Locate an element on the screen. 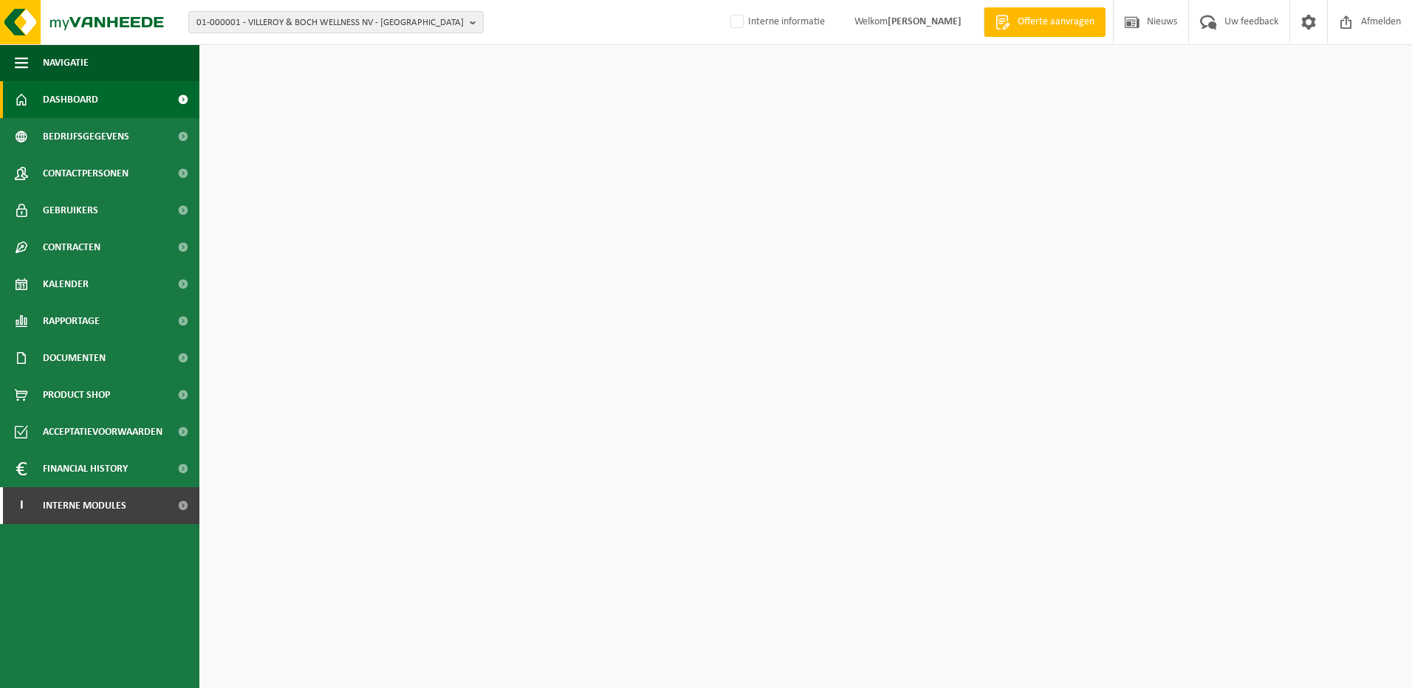 The image size is (1412, 688). label: Interne informatie is located at coordinates (776, 22).